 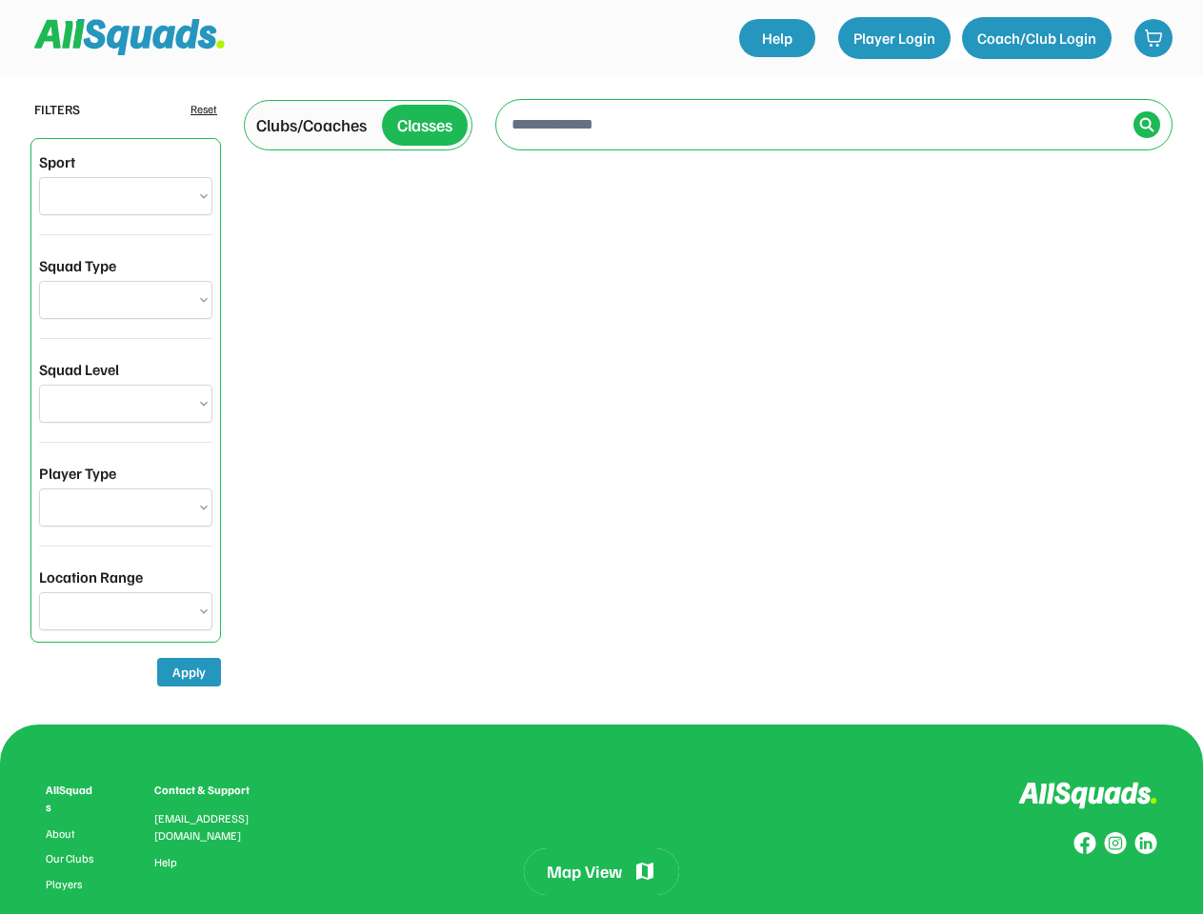 I want to click on img: Group%20copy%207.svg, so click(x=1115, y=844).